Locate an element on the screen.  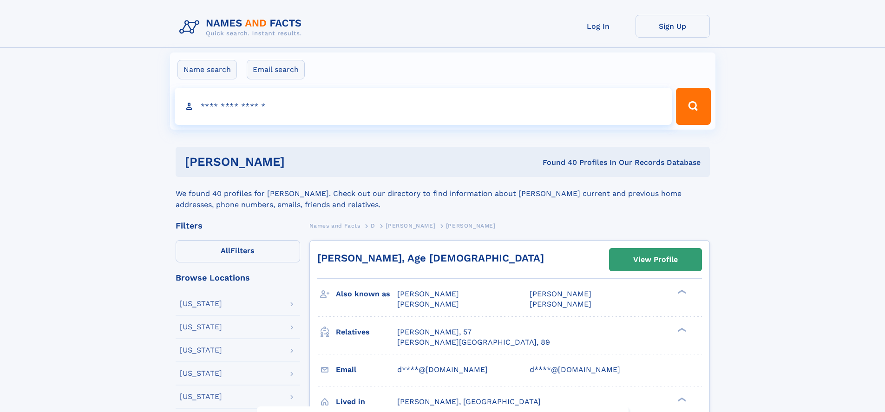
div: Browse Locations is located at coordinates (238, 278).